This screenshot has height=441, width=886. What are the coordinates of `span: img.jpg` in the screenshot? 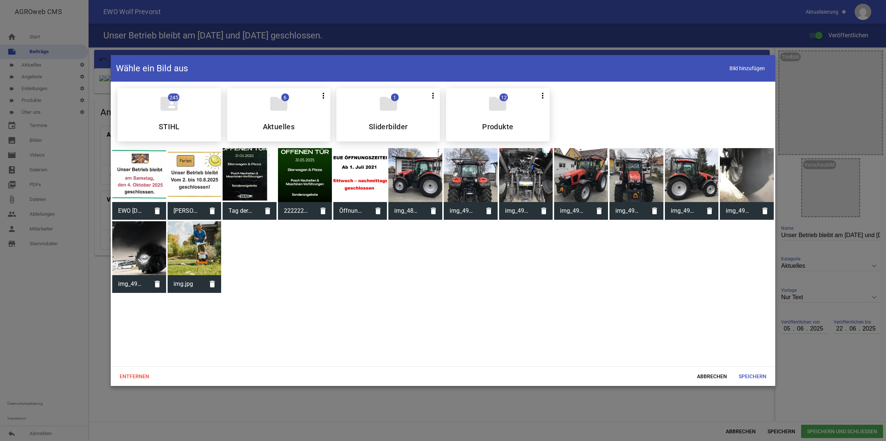 It's located at (186, 284).